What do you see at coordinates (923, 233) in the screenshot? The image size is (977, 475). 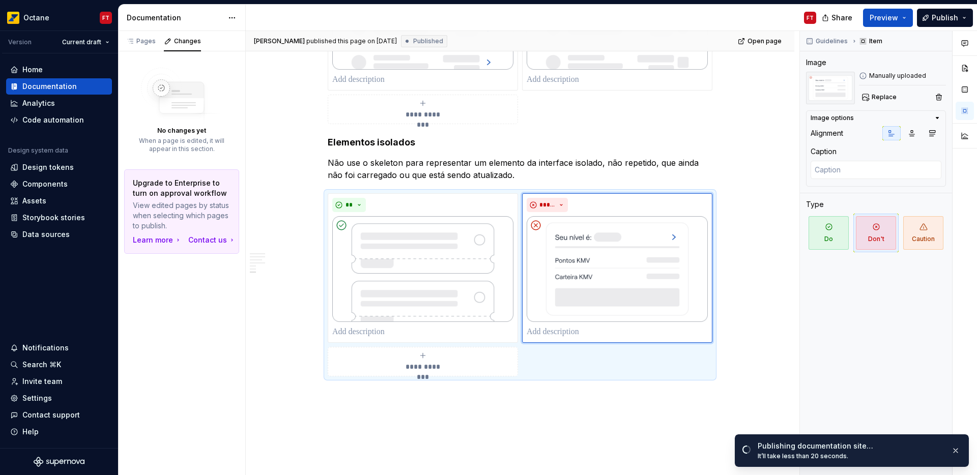 I see `button: Caution` at bounding box center [923, 233].